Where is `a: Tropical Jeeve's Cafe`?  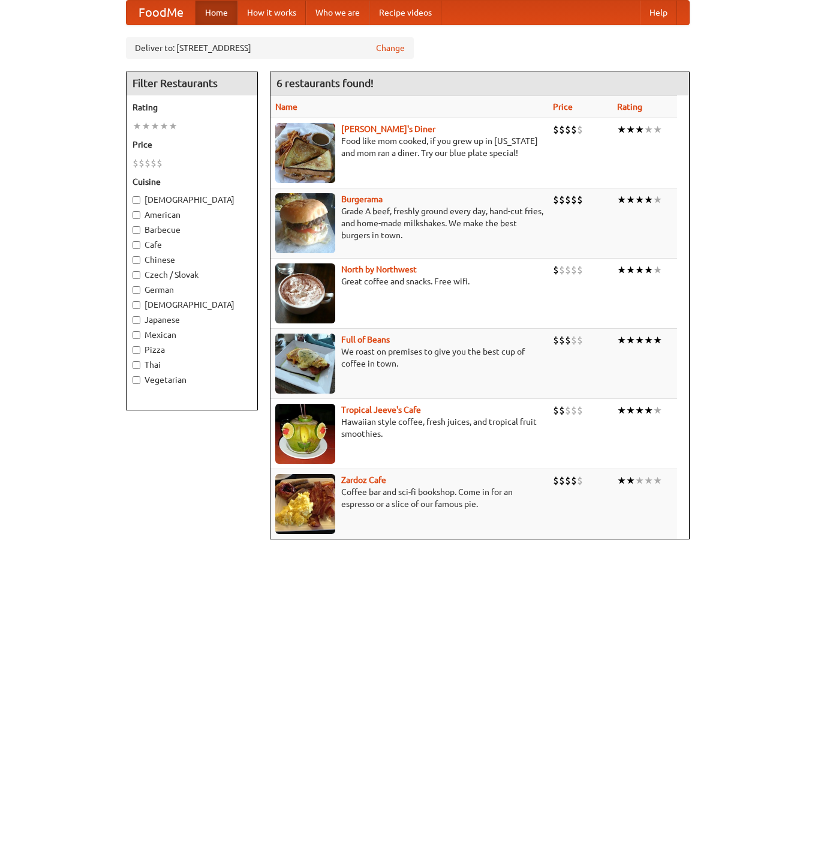 a: Tropical Jeeve's Cafe is located at coordinates (381, 410).